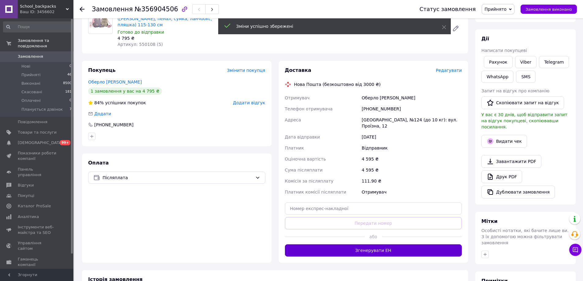 This screenshot has height=281, width=583. Describe the element at coordinates (495, 9) in the screenshot. I see `span: Прийнято` at that location.